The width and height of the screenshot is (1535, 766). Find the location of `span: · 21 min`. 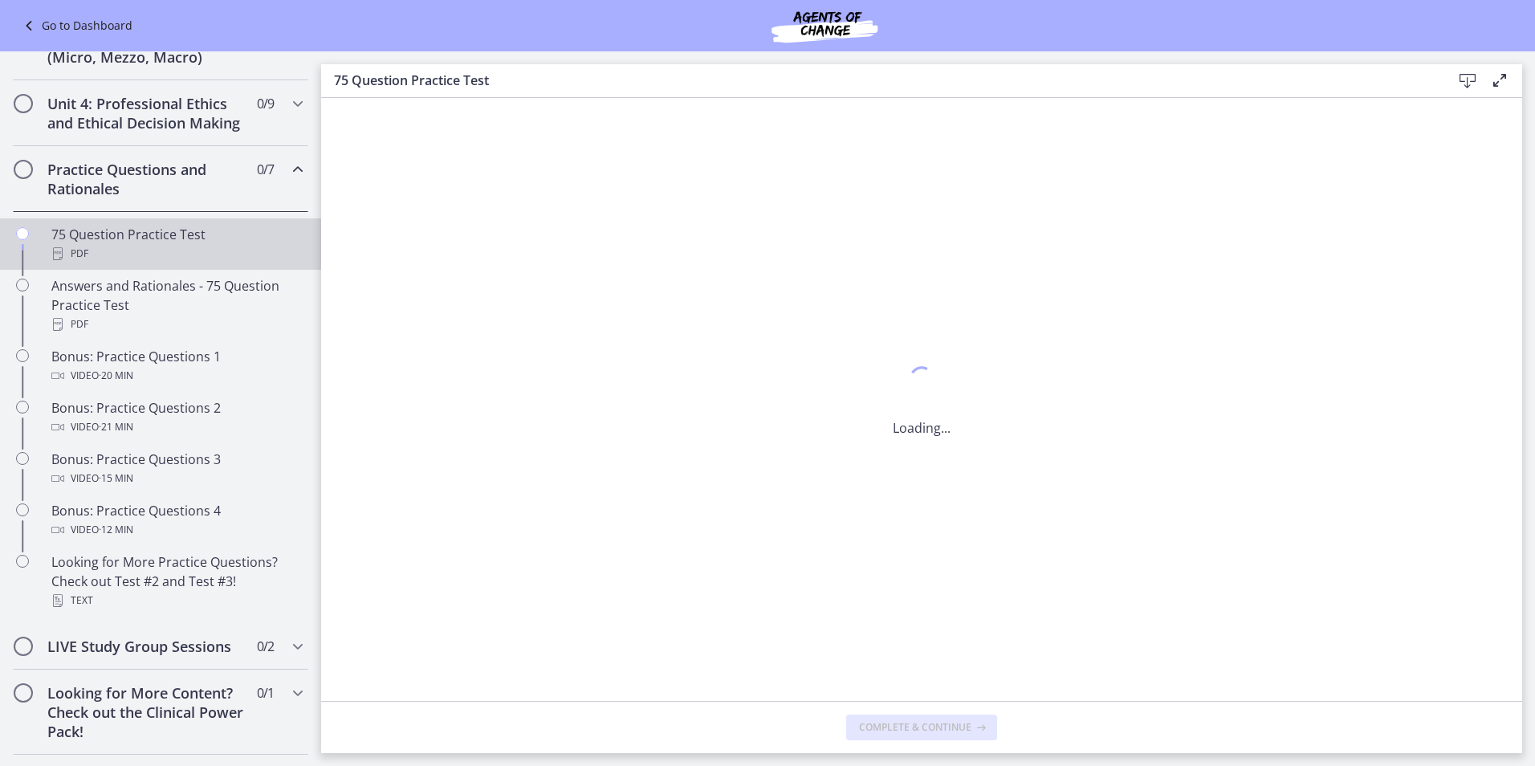

span: · 21 min is located at coordinates (116, 427).